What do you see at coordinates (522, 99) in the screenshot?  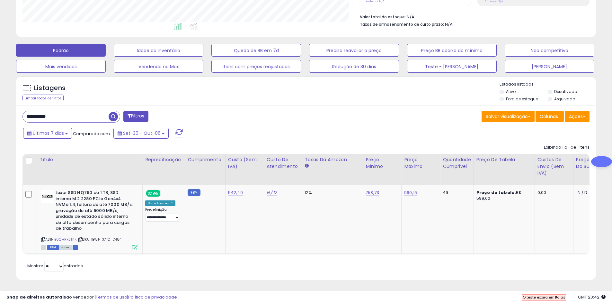 I see `font: Fora de estoque` at bounding box center [522, 99].